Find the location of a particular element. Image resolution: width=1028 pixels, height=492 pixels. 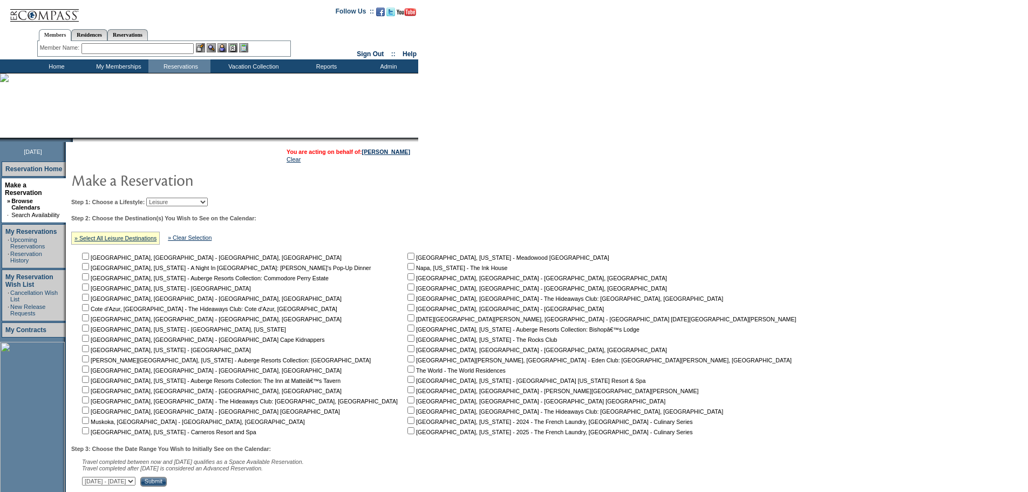

a: Reservation History is located at coordinates (26, 257).